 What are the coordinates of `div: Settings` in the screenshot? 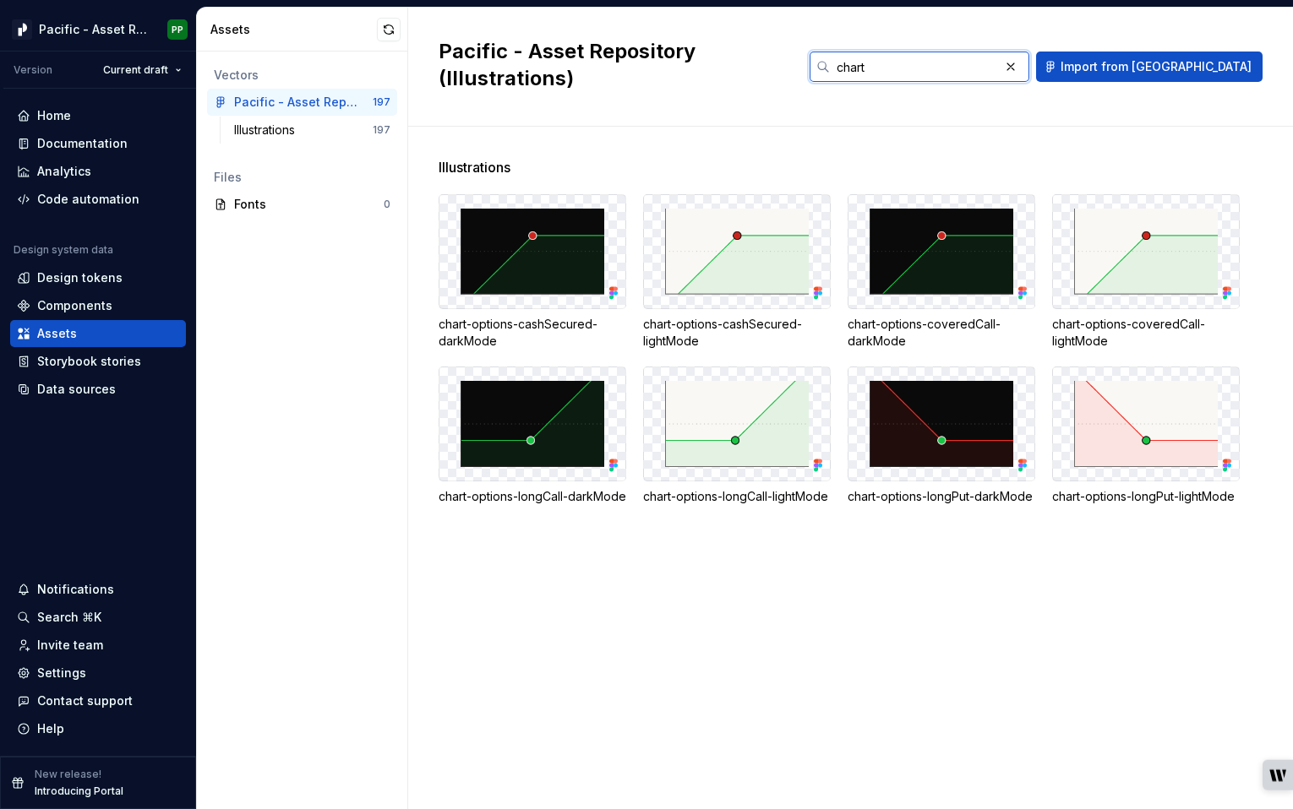 It's located at (62, 673).